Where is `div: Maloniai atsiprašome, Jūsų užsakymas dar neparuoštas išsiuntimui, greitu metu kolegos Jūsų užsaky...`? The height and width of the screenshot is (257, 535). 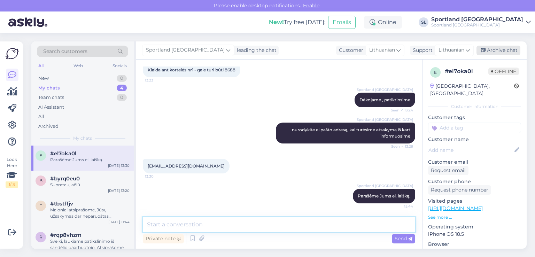 div: Maloniai atsiprašome, Jūsų užsakymas dar neparuoštas išsiuntimui, greitu metu kolegos Jūsų užsaky... is located at coordinates (90, 213).